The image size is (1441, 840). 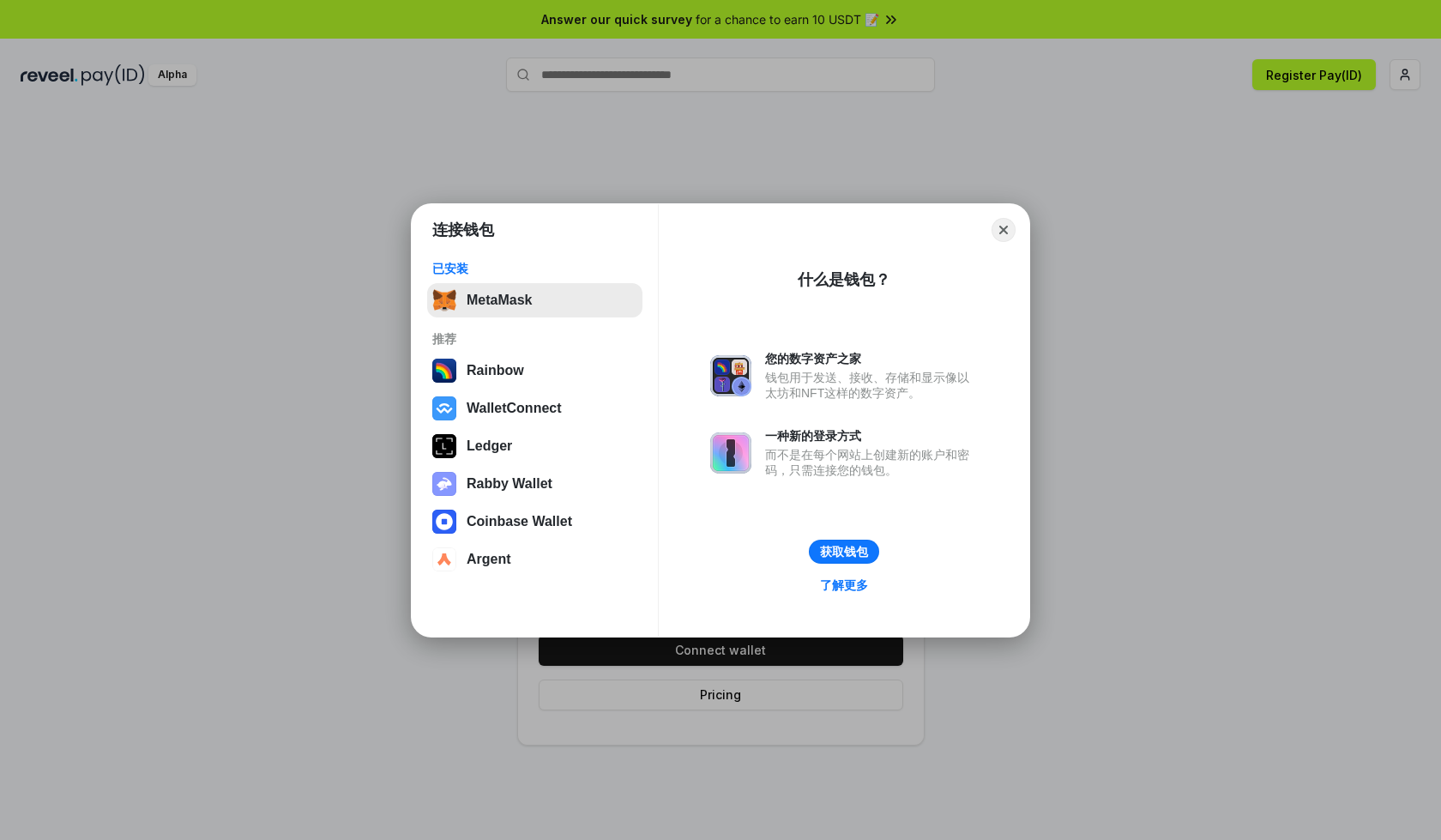 I want to click on img: svg+xml,%3Csvg%20xmlns%3D%22http%3A%2F%2Fwww.w3.org%2F2000%2Fsvg%22%20width%3D%2228%22%20height%3..., so click(x=444, y=446).